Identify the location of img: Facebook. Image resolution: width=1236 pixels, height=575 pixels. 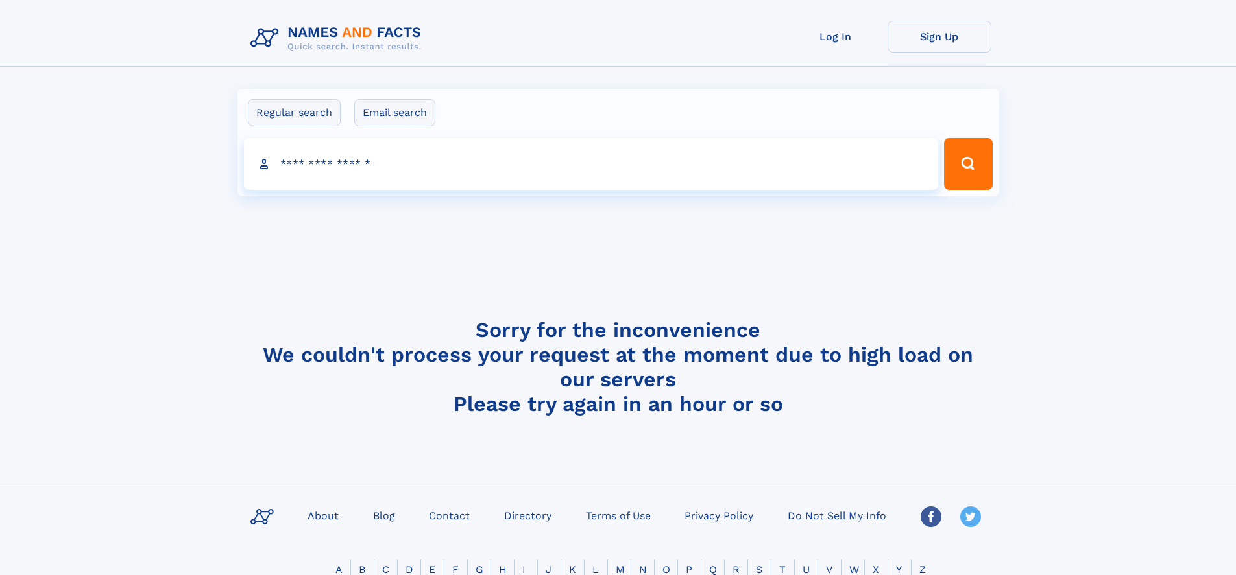
(931, 517).